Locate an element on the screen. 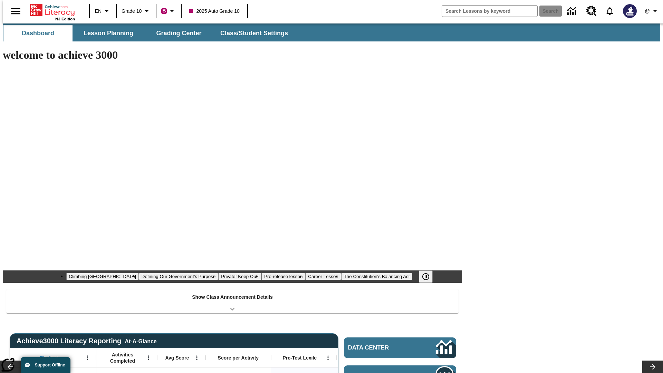 Image resolution: width=663 pixels, height=373 pixels. input: search field is located at coordinates (490, 11).